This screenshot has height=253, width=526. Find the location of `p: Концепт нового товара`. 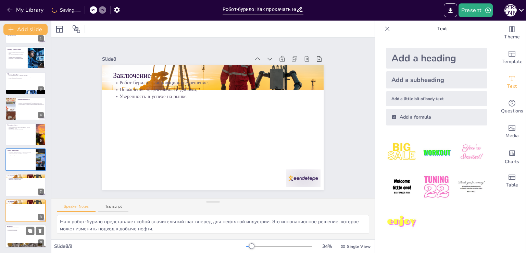

p: Концепт нового товара is located at coordinates (16, 49).